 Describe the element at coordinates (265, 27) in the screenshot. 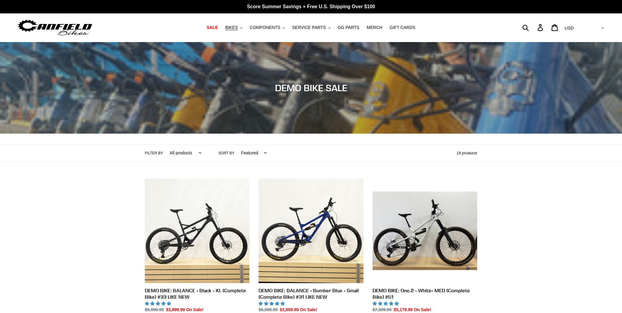

I see `span: COMPONENTS` at that location.